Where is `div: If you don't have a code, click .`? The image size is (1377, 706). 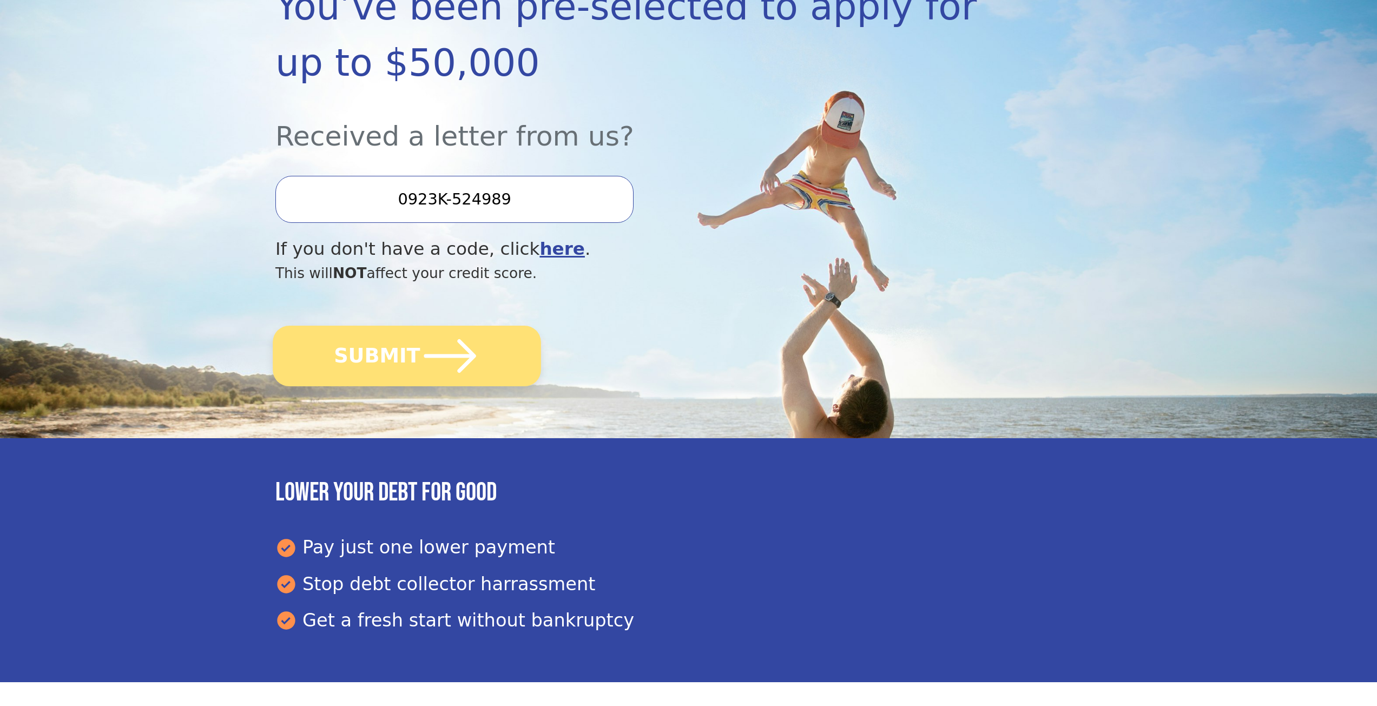 div: If you don't have a code, click . is located at coordinates (627, 249).